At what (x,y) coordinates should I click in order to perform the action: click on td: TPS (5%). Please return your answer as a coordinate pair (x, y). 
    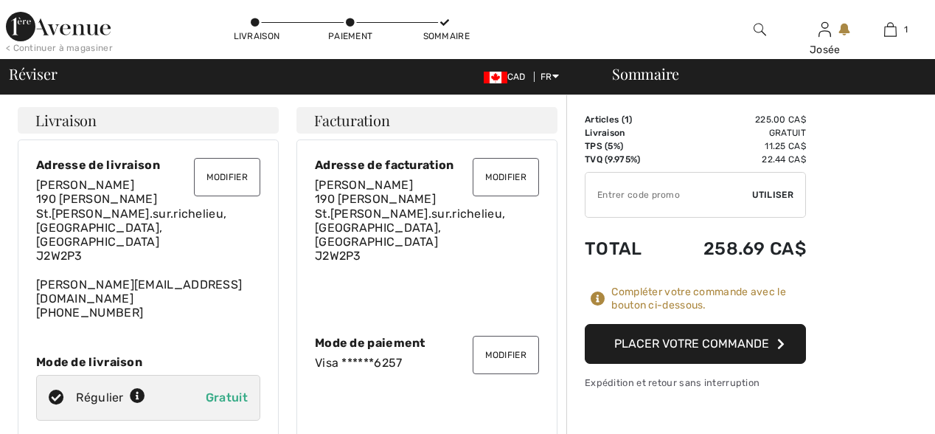
    Looking at the image, I should click on (624, 146).